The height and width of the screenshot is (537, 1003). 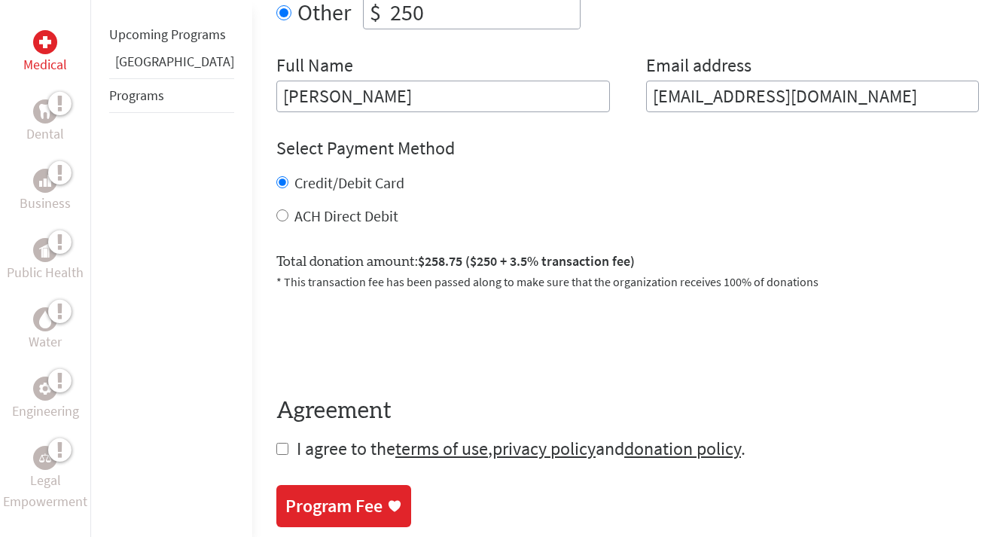 What do you see at coordinates (441, 448) in the screenshot?
I see `a: terms of use` at bounding box center [441, 448].